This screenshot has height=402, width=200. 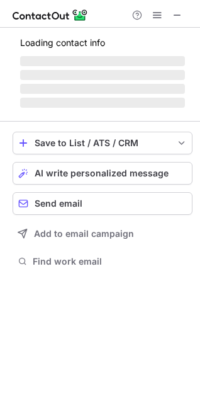 What do you see at coordinates (50, 15) in the screenshot?
I see `img: ContactOut v5.3.10` at bounding box center [50, 15].